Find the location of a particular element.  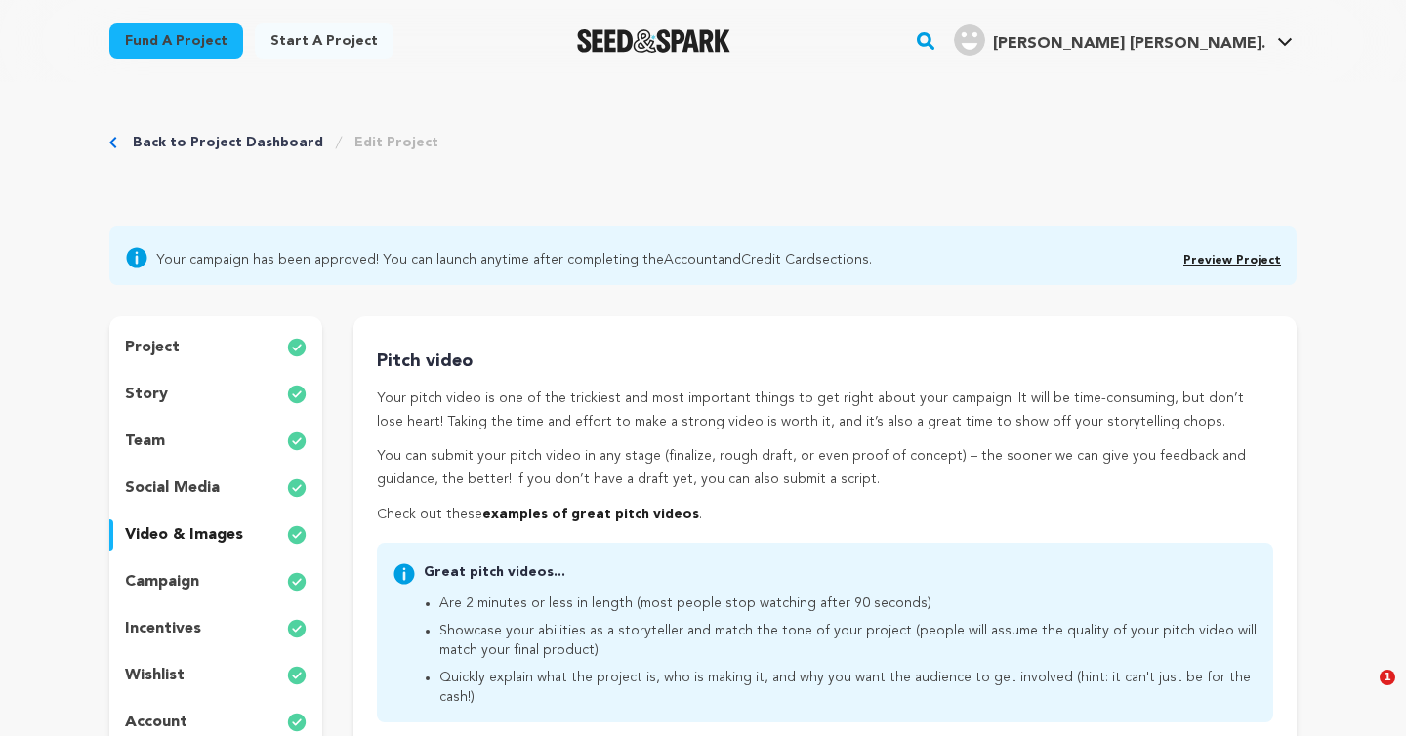

p: Check out these . is located at coordinates (825, 516).